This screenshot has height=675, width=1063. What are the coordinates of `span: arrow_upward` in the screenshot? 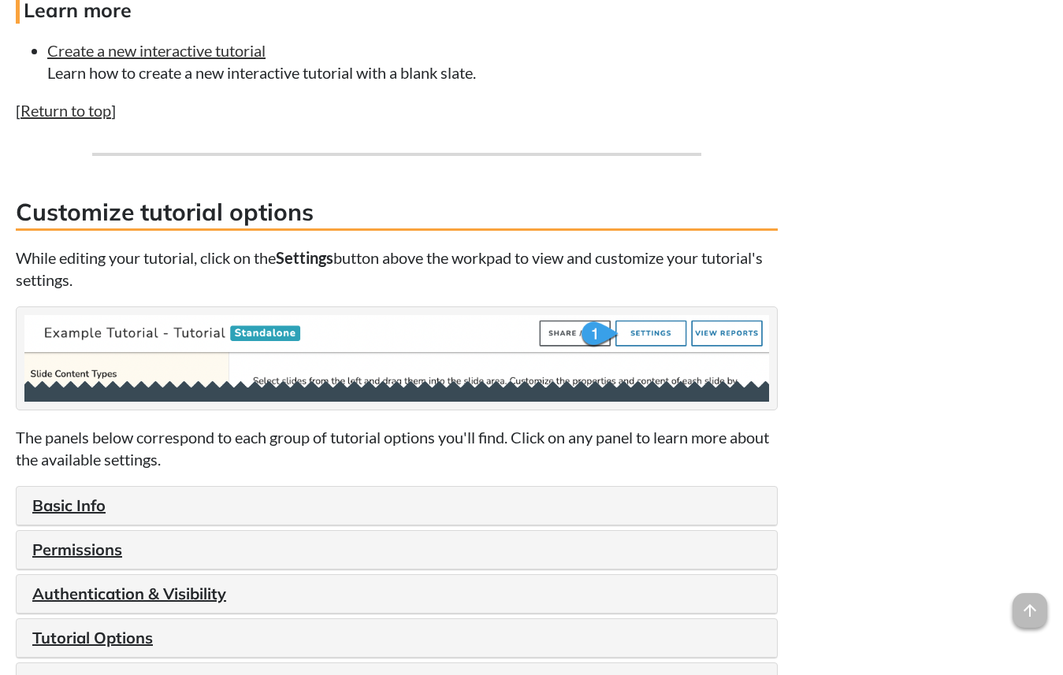 It's located at (1030, 611).